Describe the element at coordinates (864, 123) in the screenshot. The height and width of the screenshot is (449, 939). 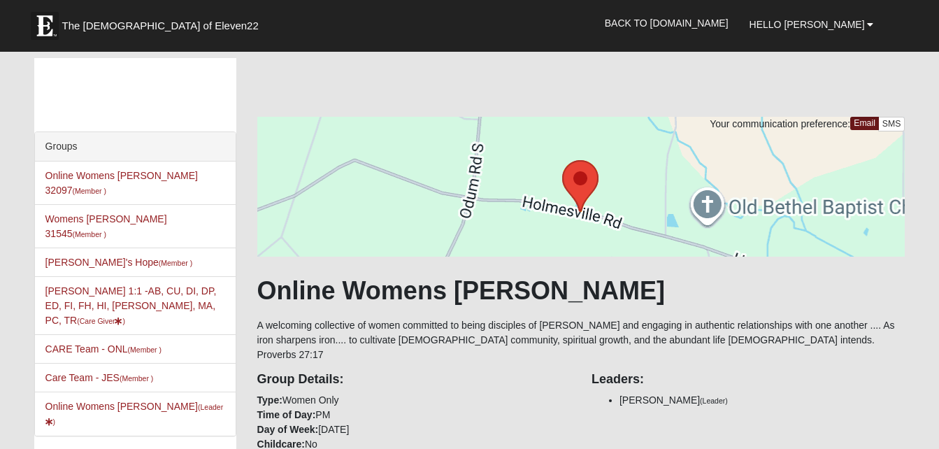
I see `a: Email` at that location.